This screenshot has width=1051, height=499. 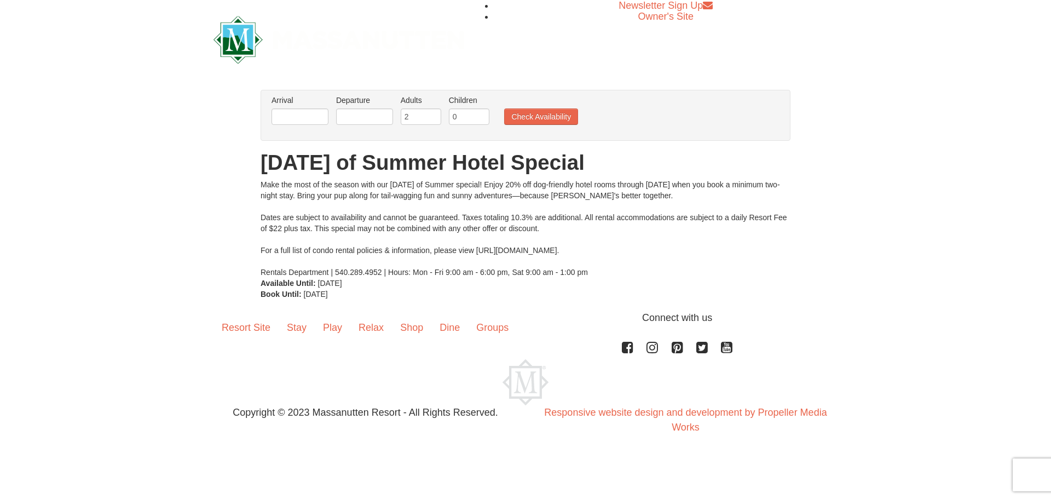 What do you see at coordinates (371, 327) in the screenshot?
I see `a: Relax` at bounding box center [371, 327].